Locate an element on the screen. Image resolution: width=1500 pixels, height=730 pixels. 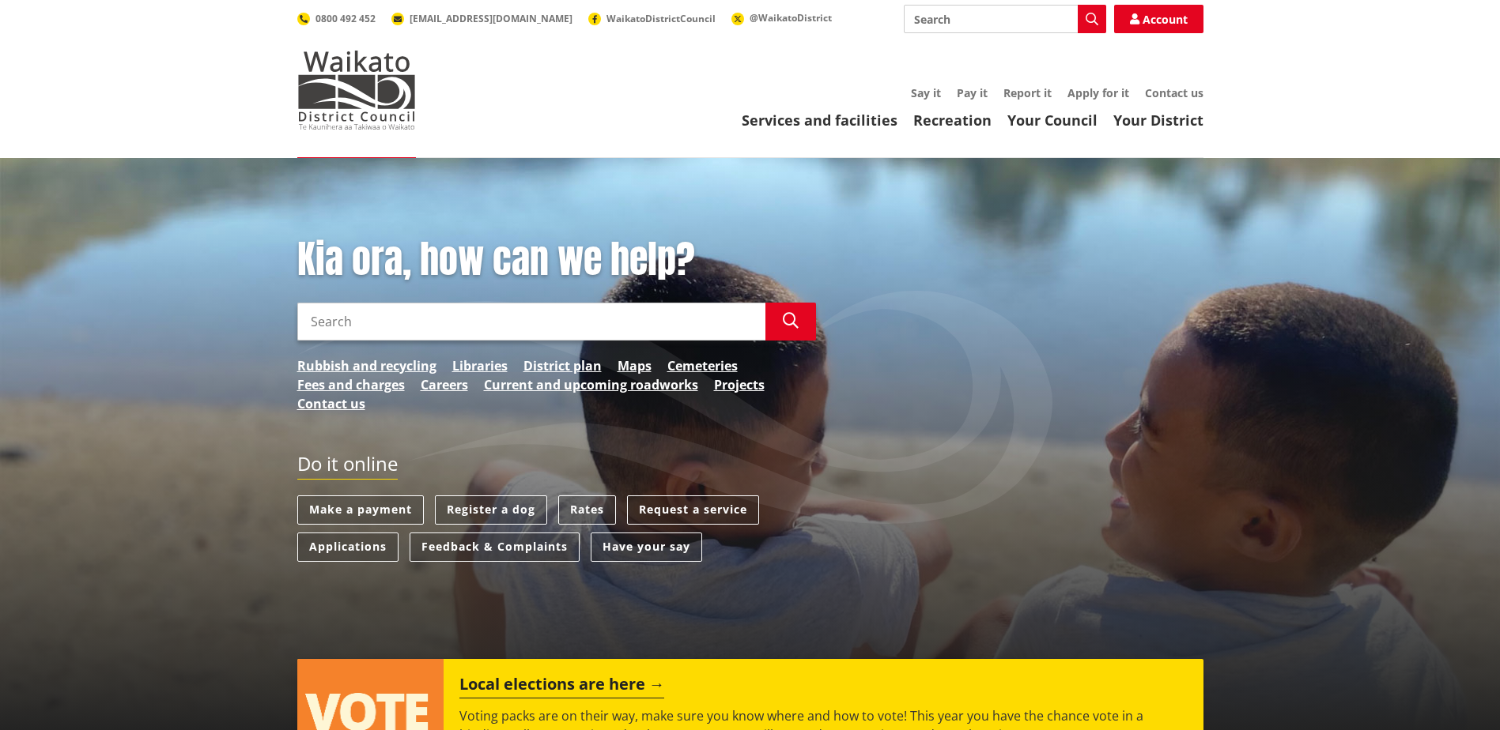
a: Your District is located at coordinates (1158, 120).